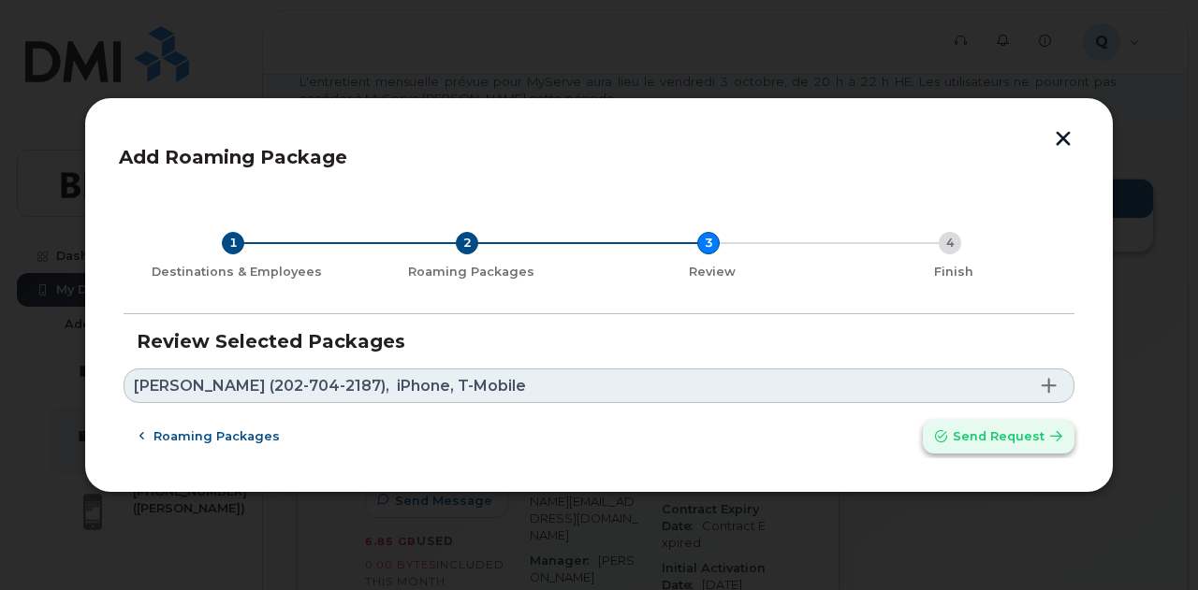  Describe the element at coordinates (950, 243) in the screenshot. I see `div: 4` at that location.